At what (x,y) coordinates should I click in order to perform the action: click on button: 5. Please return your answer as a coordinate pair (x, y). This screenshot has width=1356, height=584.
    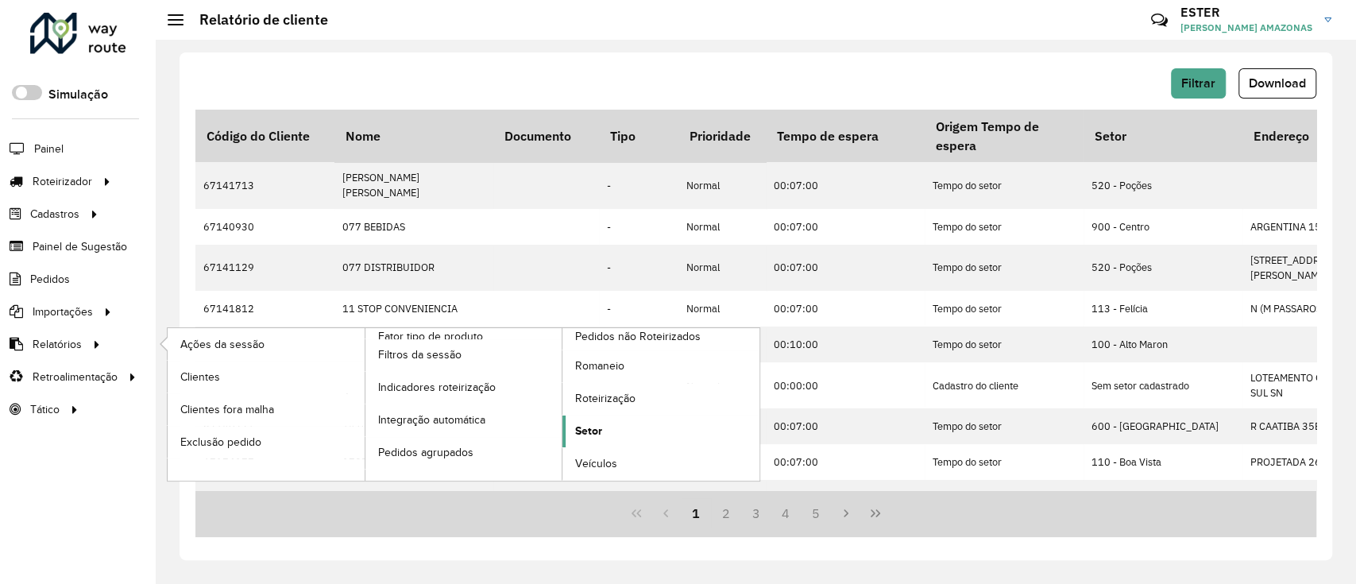
    Looking at the image, I should click on (816, 513).